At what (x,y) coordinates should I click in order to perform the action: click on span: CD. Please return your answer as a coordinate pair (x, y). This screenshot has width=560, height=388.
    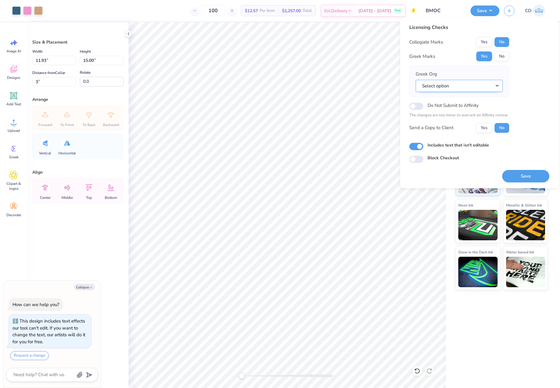
    Looking at the image, I should click on (528, 11).